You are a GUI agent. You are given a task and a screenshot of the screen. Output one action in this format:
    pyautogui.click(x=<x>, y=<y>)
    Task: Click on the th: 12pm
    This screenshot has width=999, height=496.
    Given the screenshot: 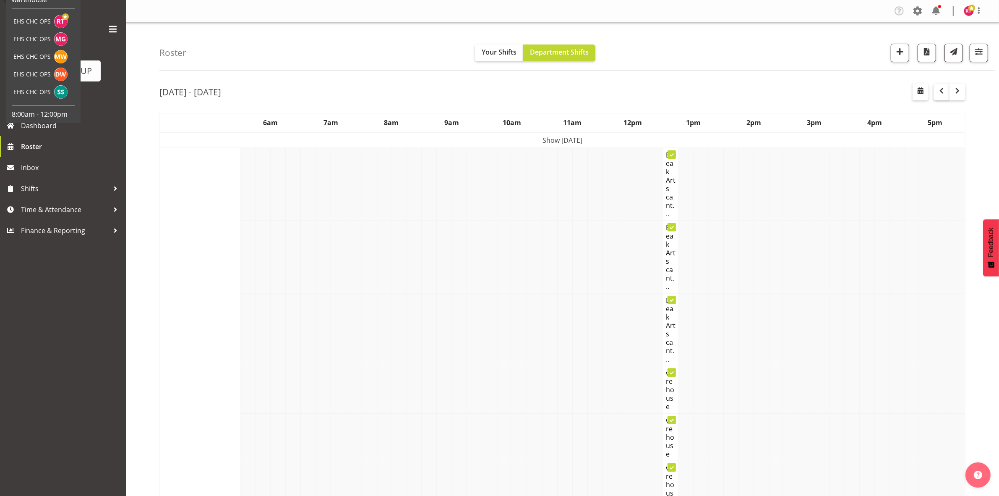 What is the action you would take?
    pyautogui.click(x=633, y=123)
    